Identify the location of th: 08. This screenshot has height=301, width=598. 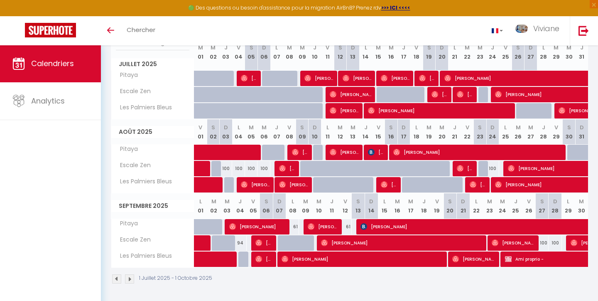
(290, 132).